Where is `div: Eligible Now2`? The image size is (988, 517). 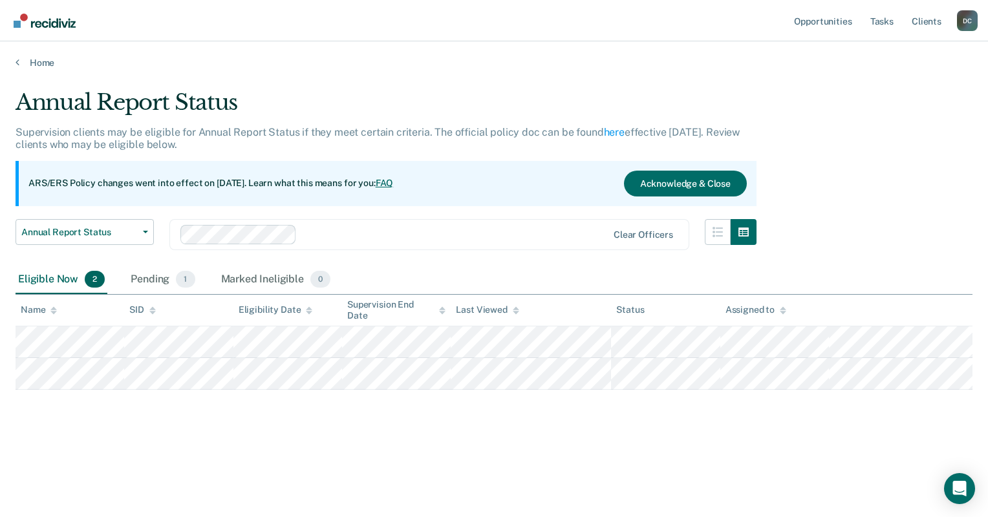 div: Eligible Now2 is located at coordinates (61, 280).